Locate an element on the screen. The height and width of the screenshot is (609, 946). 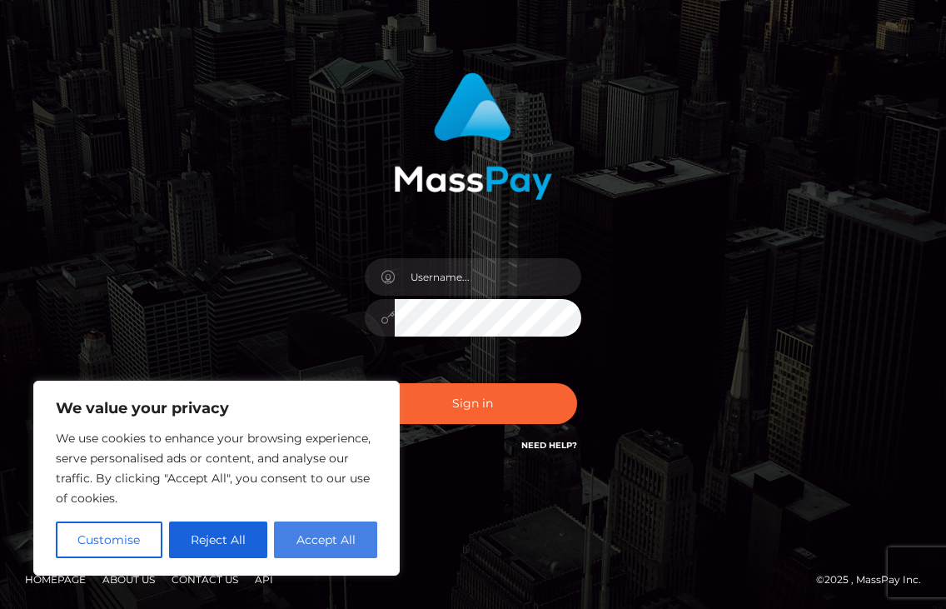
a: Need Help? is located at coordinates (549, 445).